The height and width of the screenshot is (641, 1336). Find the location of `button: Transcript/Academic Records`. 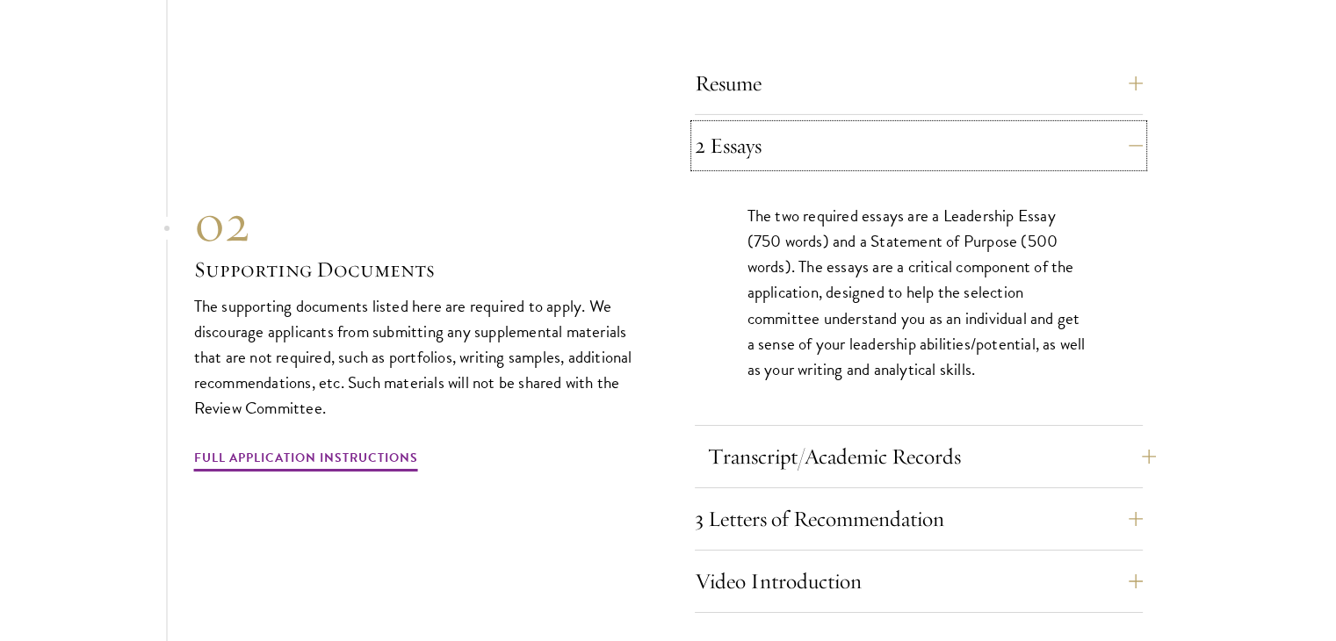

button: Transcript/Academic Records is located at coordinates (932, 457).